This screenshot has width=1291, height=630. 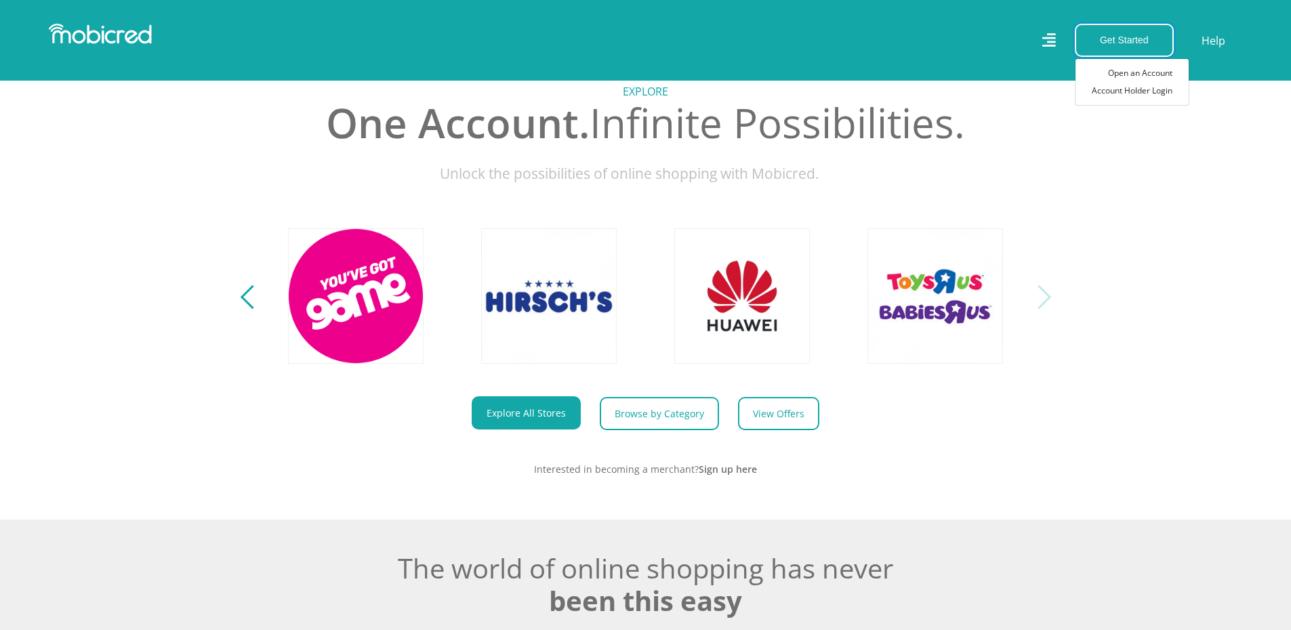 What do you see at coordinates (779, 413) in the screenshot?
I see `a: View Offers` at bounding box center [779, 413].